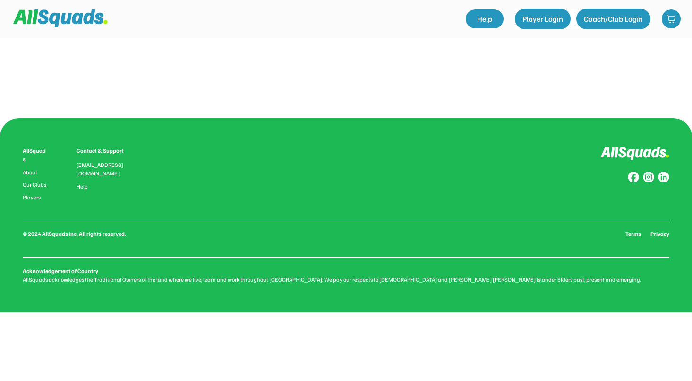 The height and width of the screenshot is (381, 692). I want to click on div: Contact & Support, so click(106, 151).